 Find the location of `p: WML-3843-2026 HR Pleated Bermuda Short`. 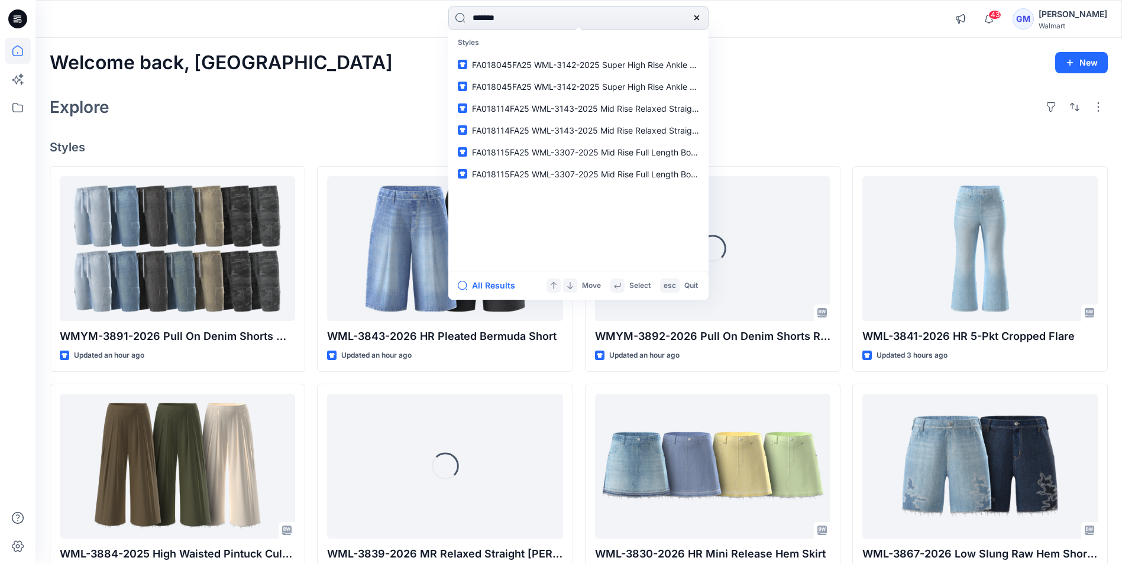

p: WML-3843-2026 HR Pleated Bermuda Short is located at coordinates (445, 336).